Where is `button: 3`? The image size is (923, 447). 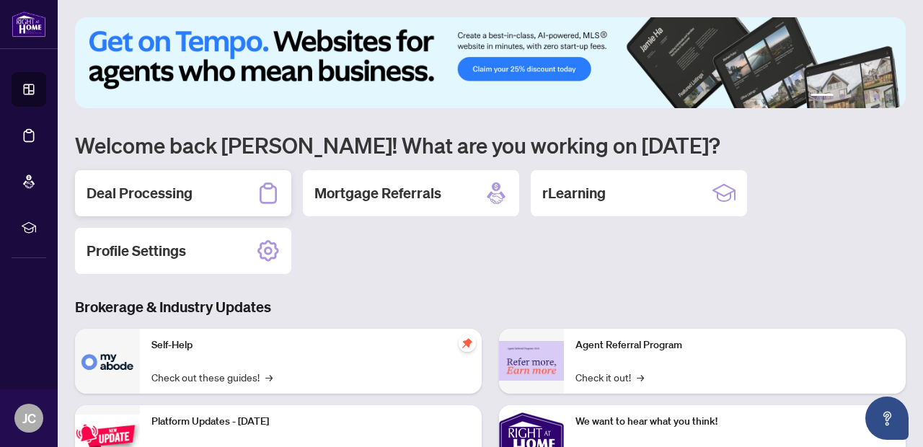
button: 3 is located at coordinates (854, 97).